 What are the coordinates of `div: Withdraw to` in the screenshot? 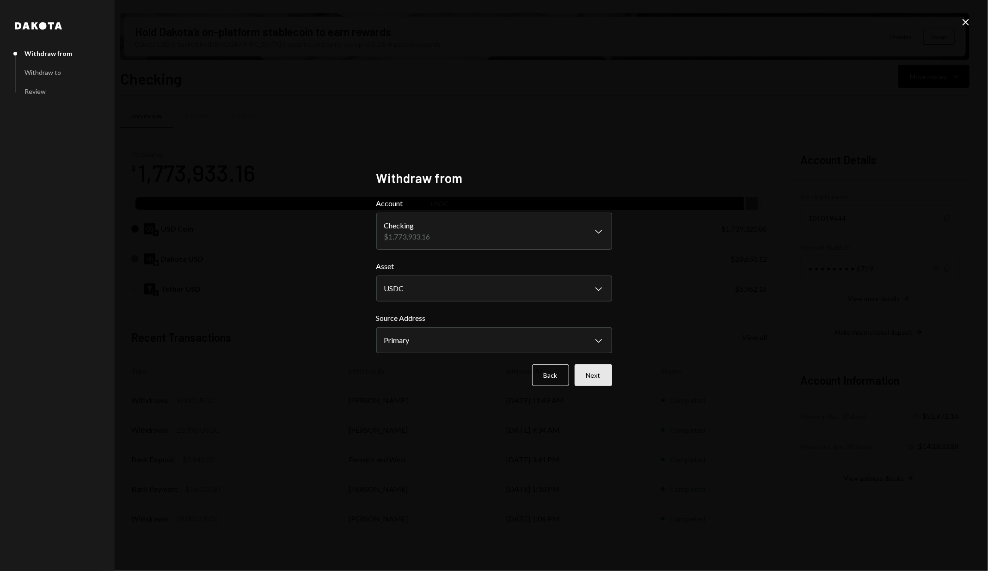 It's located at (43, 72).